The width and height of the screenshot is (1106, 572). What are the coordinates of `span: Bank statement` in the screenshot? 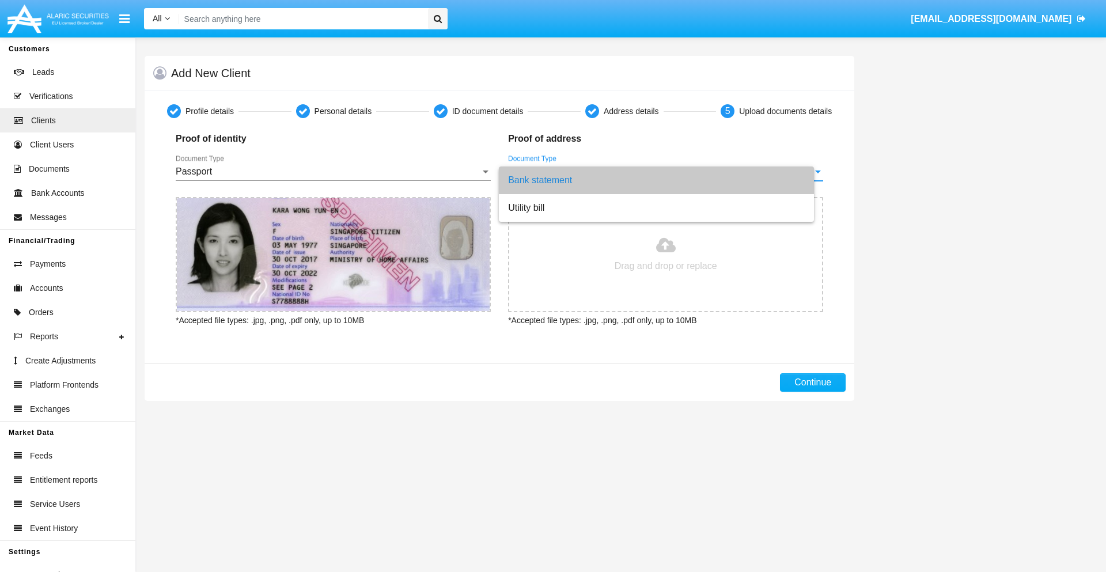 It's located at (540, 171).